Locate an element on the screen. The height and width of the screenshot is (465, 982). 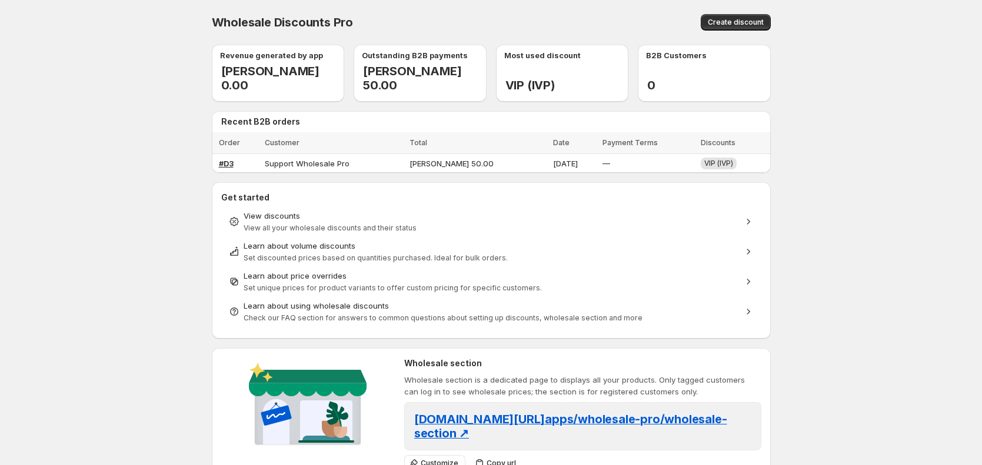
span: Support Wholesale Pro is located at coordinates (307, 164).